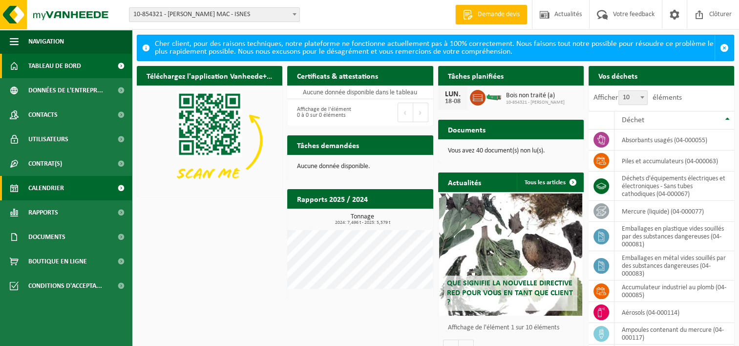 This screenshot has width=739, height=346. I want to click on td: aérosols (04-000114), so click(674, 312).